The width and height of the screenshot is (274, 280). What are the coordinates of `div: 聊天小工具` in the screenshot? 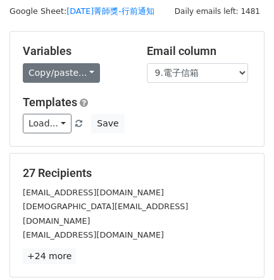 It's located at (242, 250).